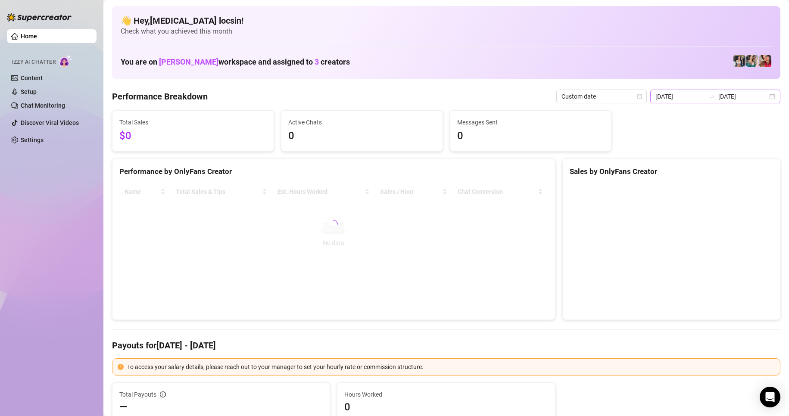 The image size is (789, 416). I want to click on a: Chat Monitoring, so click(43, 106).